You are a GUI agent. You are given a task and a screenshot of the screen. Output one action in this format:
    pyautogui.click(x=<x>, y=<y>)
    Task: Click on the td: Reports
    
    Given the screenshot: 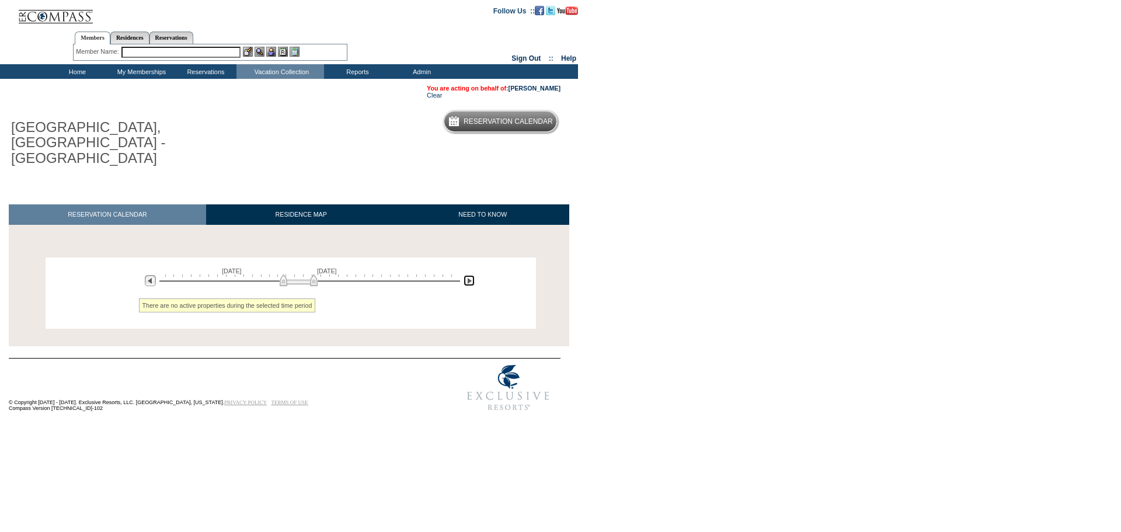 What is the action you would take?
    pyautogui.click(x=356, y=71)
    